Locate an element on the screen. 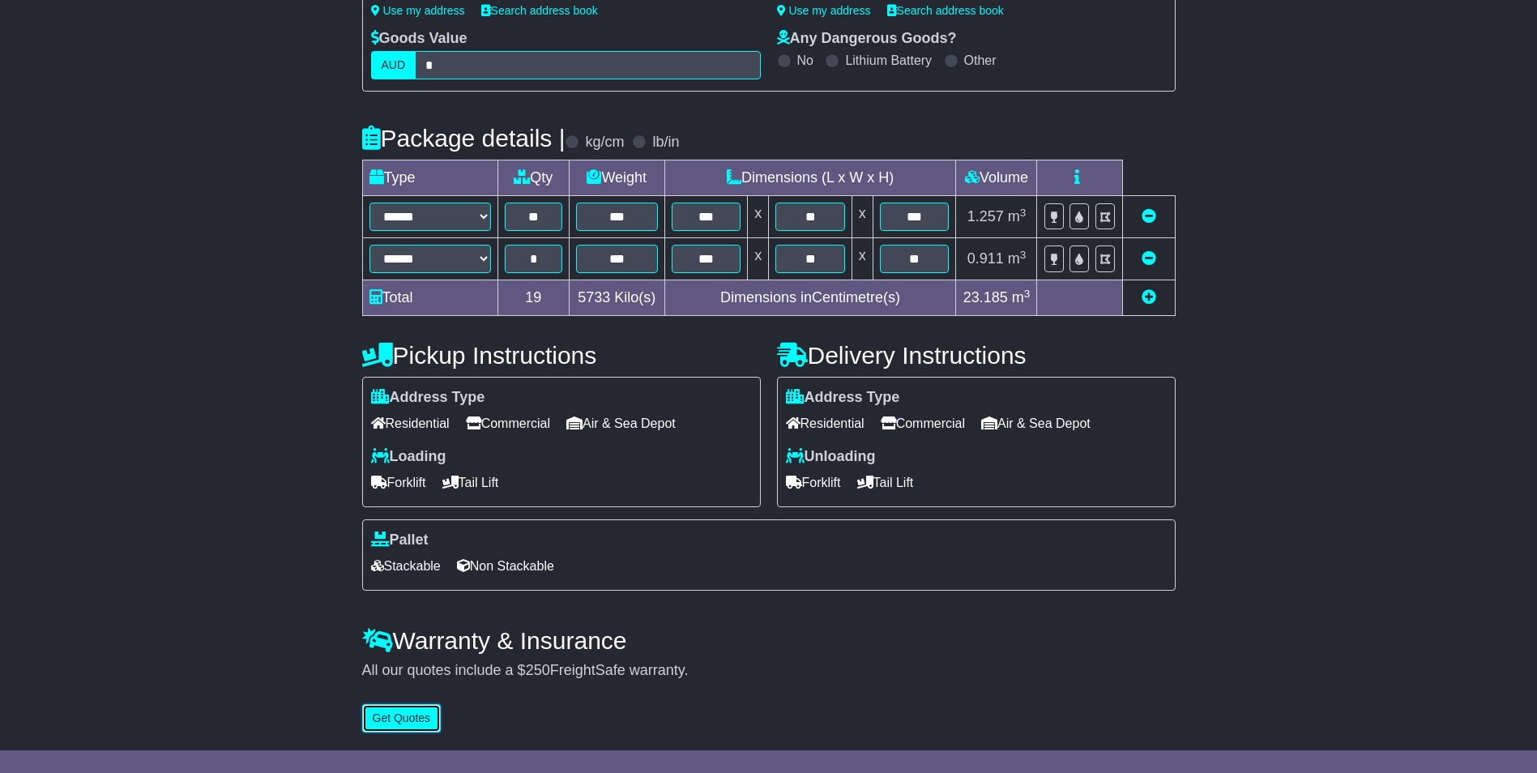 This screenshot has width=1537, height=773. td: 19 is located at coordinates (533, 298).